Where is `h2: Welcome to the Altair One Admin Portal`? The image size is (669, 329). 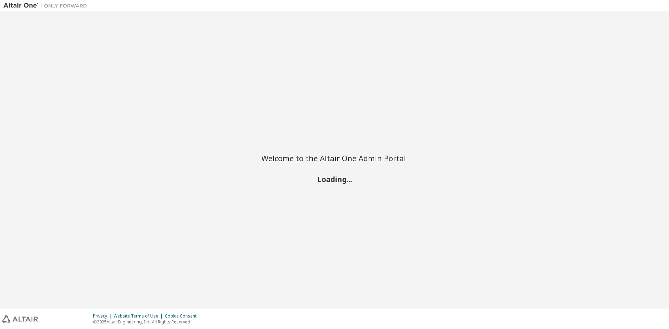
h2: Welcome to the Altair One Admin Portal is located at coordinates (334, 158).